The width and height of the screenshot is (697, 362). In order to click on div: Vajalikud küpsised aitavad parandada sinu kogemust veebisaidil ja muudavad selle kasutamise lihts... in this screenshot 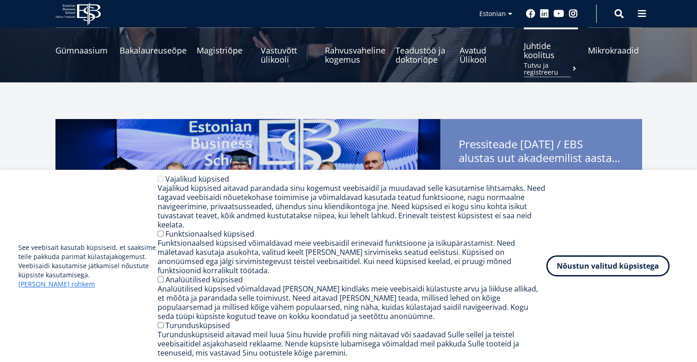, I will do `click(352, 207)`.